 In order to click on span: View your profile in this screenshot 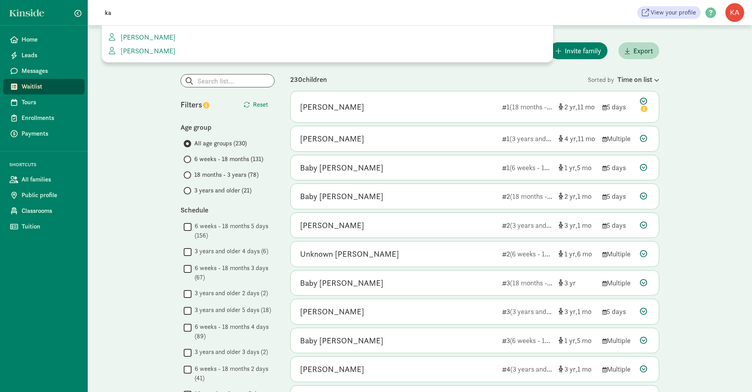, I will do `click(673, 13)`.